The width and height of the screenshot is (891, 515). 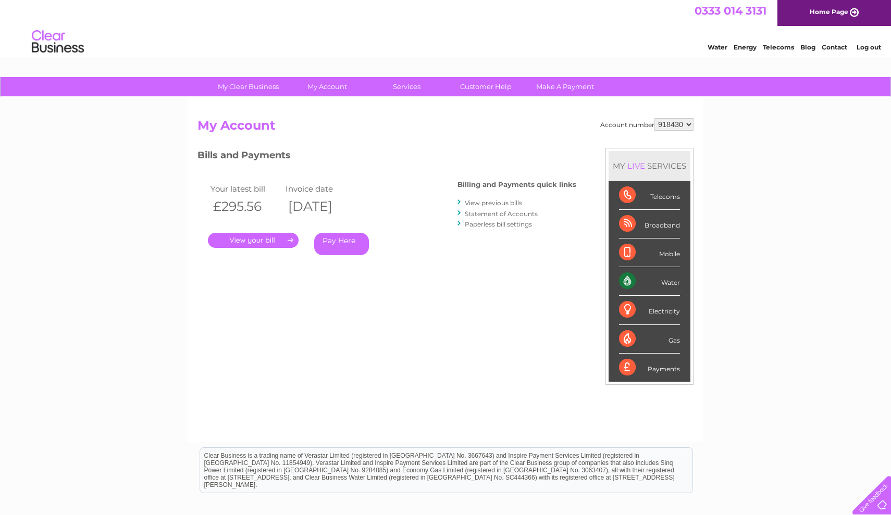 What do you see at coordinates (717, 48) in the screenshot?
I see `a: Water` at bounding box center [717, 48].